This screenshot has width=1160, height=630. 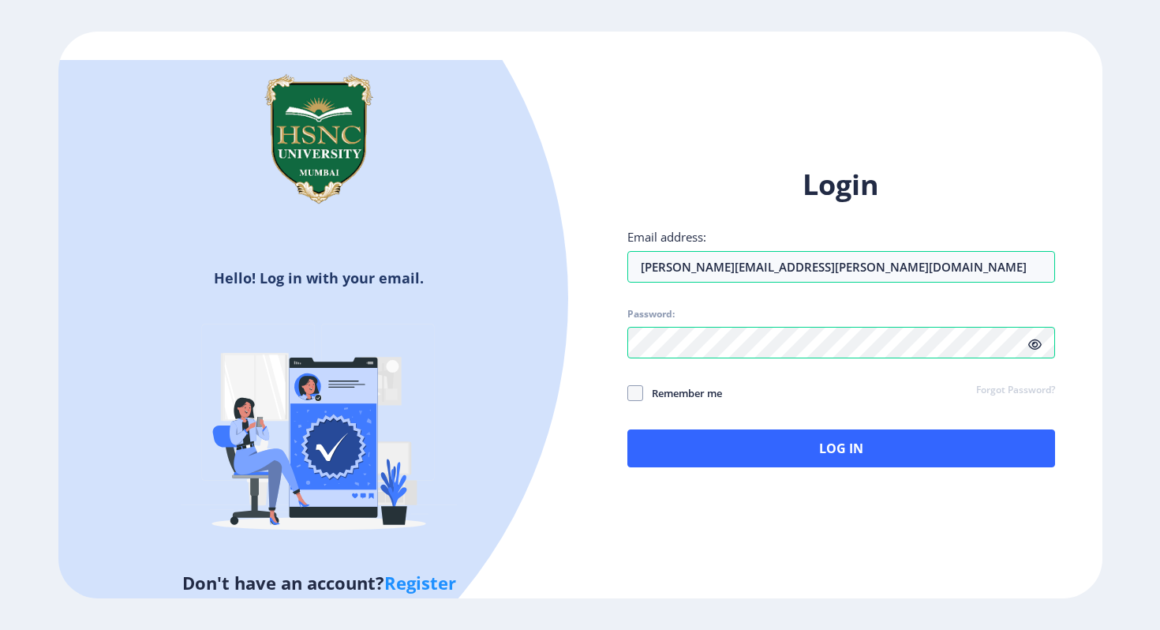 What do you see at coordinates (841, 185) in the screenshot?
I see `h1: Login` at bounding box center [841, 185].